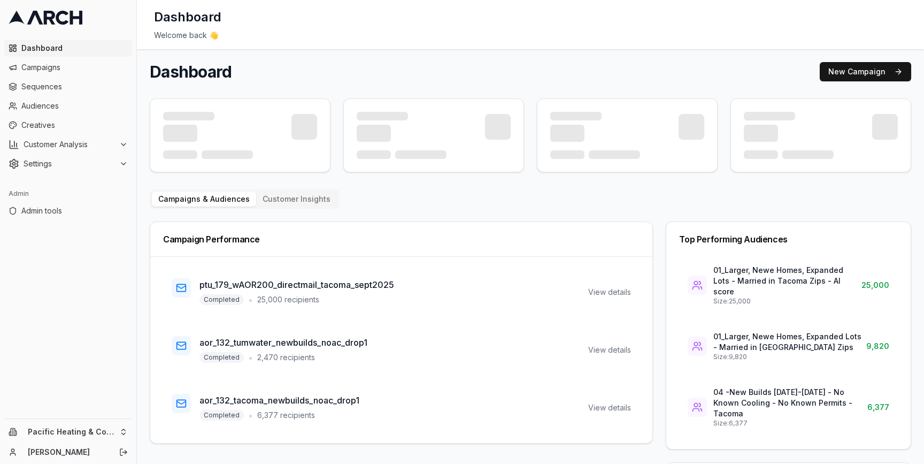 This screenshot has width=924, height=464. I want to click on button: Pacific Heating & Cooling, so click(68, 432).